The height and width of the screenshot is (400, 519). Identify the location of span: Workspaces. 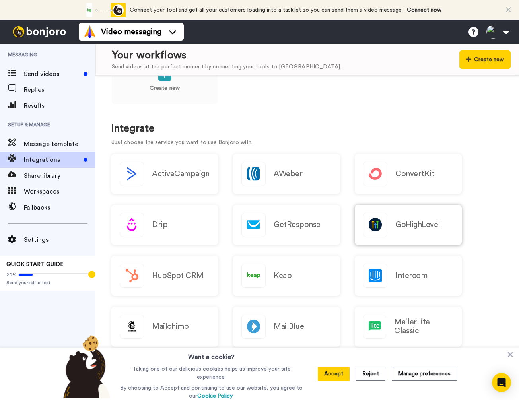
(60, 192).